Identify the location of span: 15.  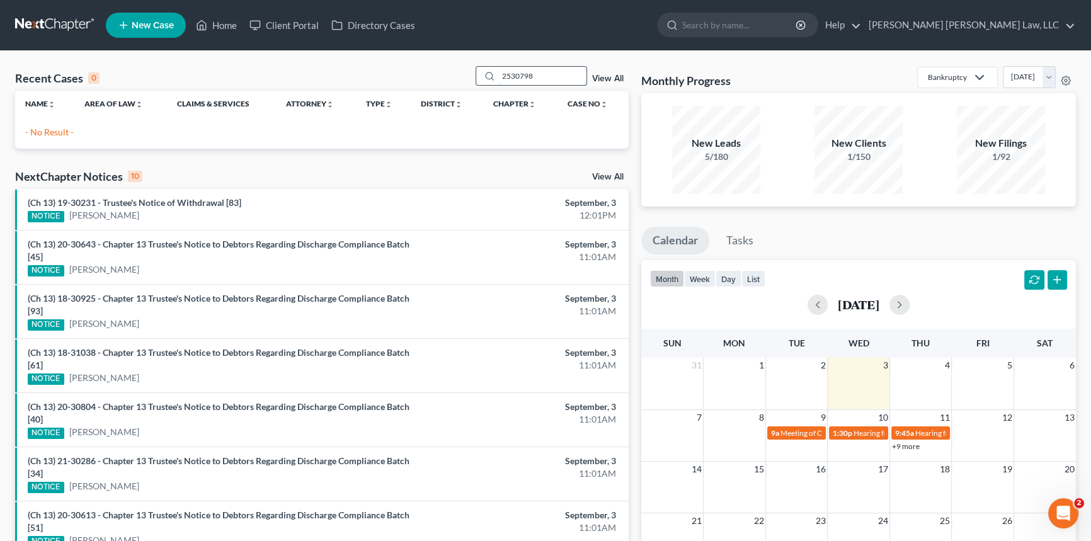
(759, 469).